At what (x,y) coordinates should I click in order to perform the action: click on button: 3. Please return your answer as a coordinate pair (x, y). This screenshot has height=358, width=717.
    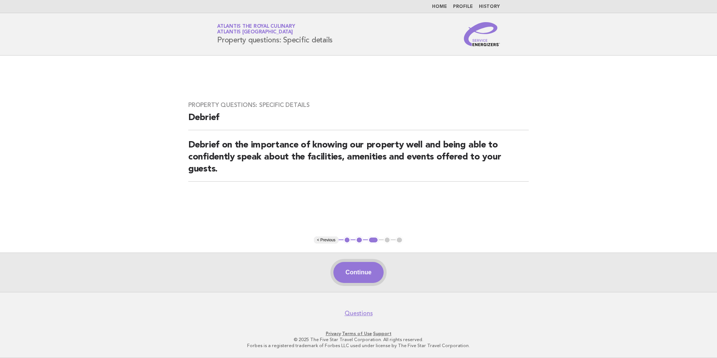
    Looking at the image, I should click on (373, 240).